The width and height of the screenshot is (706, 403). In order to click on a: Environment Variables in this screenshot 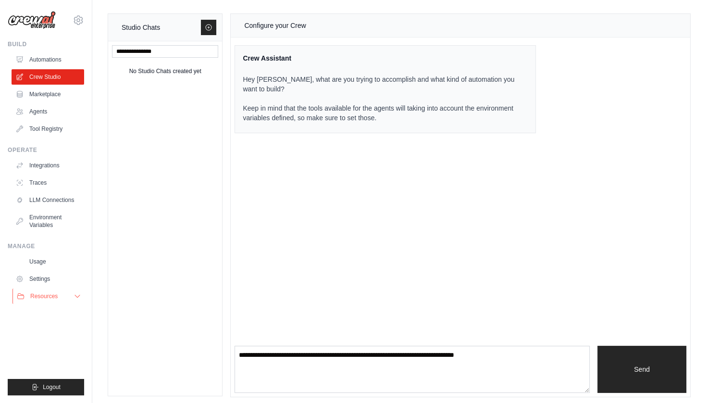, I will do `click(48, 221)`.